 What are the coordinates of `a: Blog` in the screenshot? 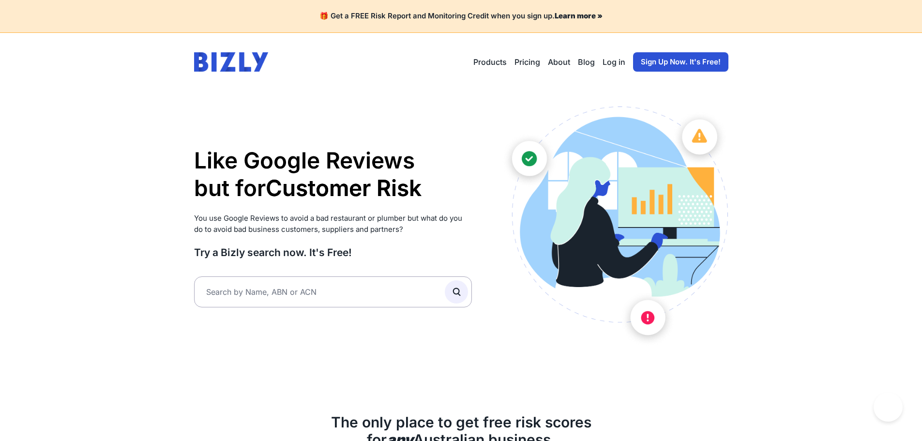 It's located at (586, 62).